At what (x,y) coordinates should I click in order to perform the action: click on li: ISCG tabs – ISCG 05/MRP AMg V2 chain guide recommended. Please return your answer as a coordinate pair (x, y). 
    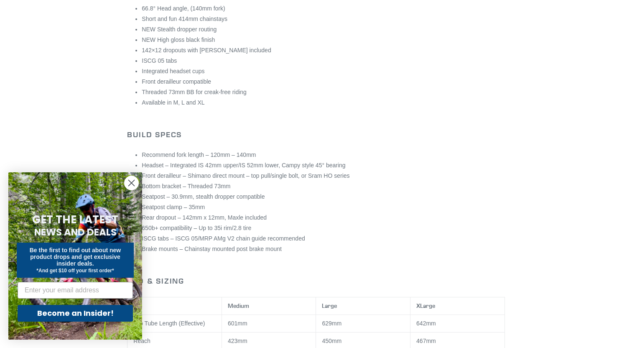
    Looking at the image, I should click on (323, 238).